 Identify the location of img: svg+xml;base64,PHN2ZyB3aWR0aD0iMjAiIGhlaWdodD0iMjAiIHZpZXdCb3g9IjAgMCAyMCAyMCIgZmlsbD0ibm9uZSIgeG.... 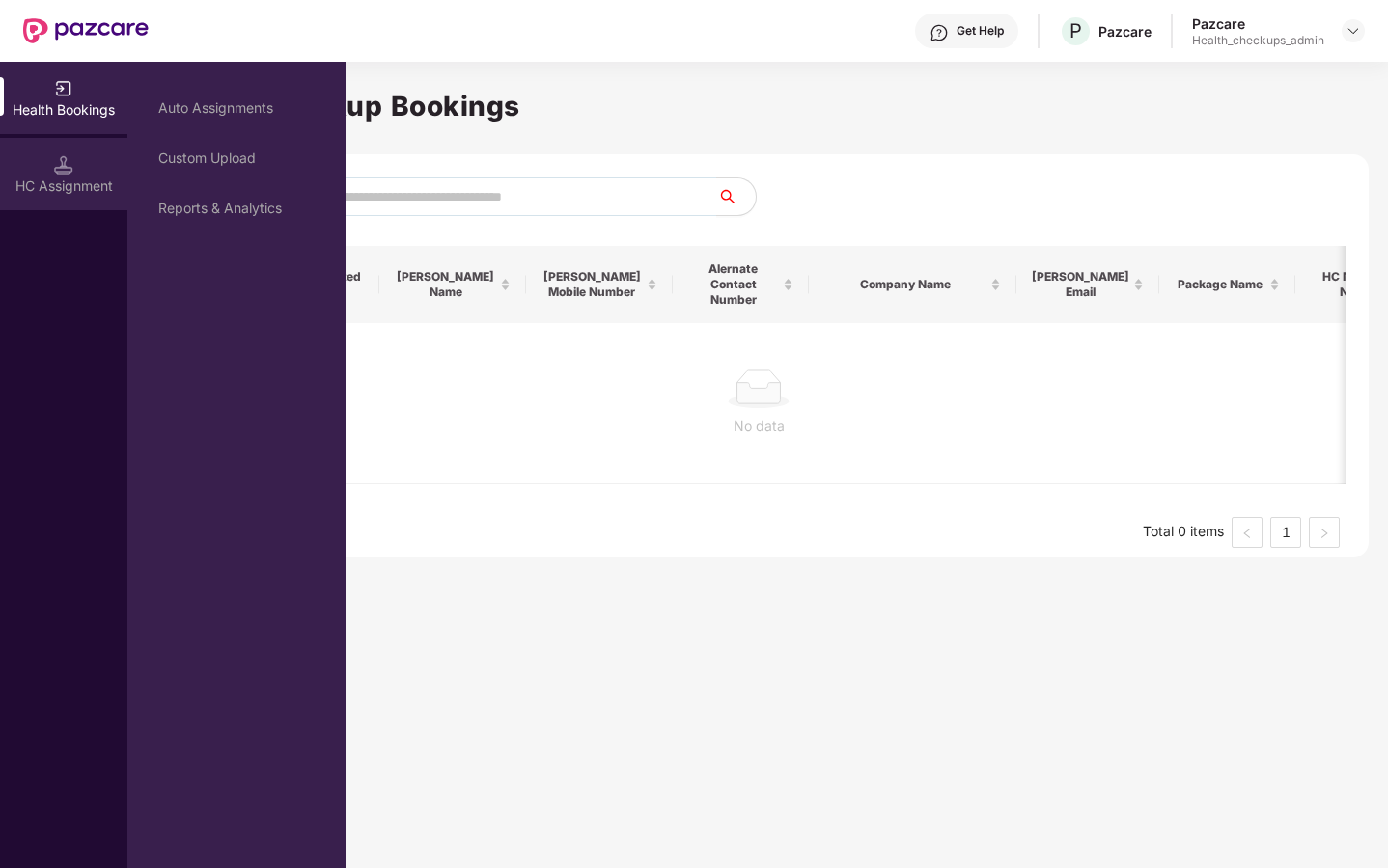
(64, 89).